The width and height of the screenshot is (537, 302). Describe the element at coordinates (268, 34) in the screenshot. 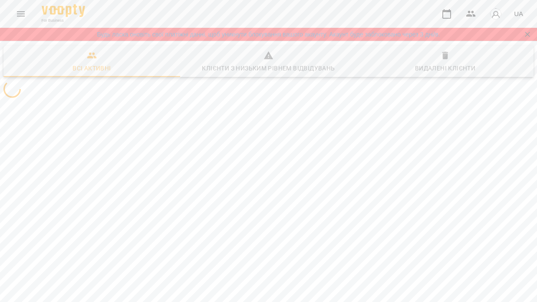

I see `a: Будь ласка оновіть свої платіжні данні, щоб уникнути блокування вашого акаунту. Акаунт буде забло...` at that location.